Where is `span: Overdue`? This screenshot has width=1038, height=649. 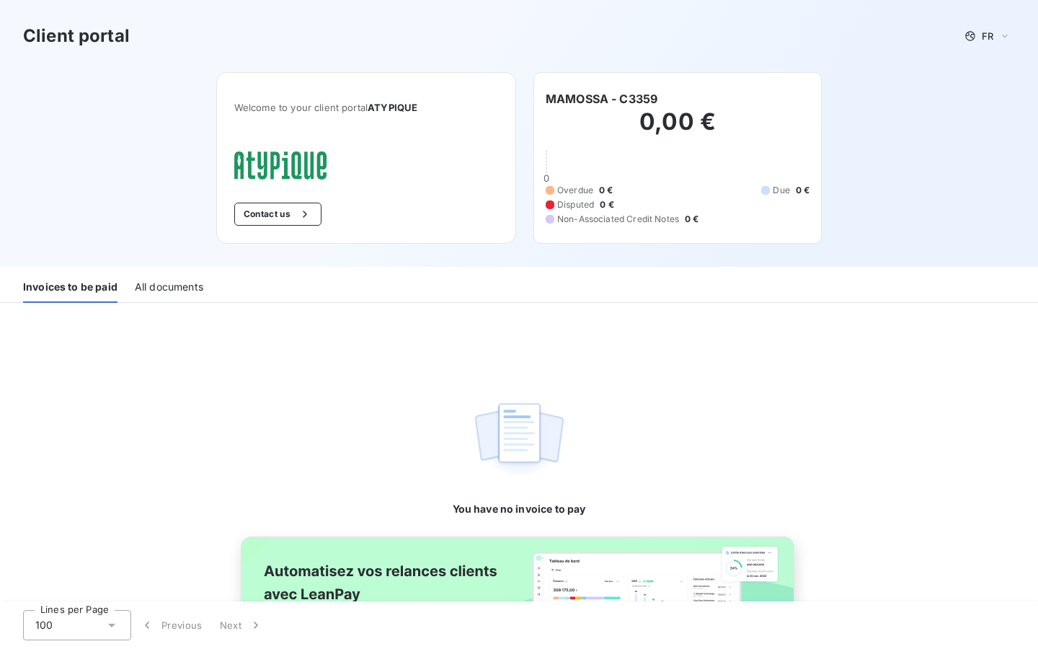 span: Overdue is located at coordinates (575, 190).